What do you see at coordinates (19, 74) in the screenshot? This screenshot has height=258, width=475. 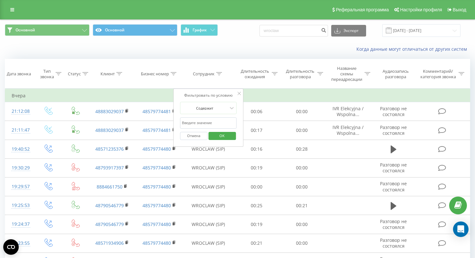 I see `div: Дата звонка` at bounding box center [19, 74].